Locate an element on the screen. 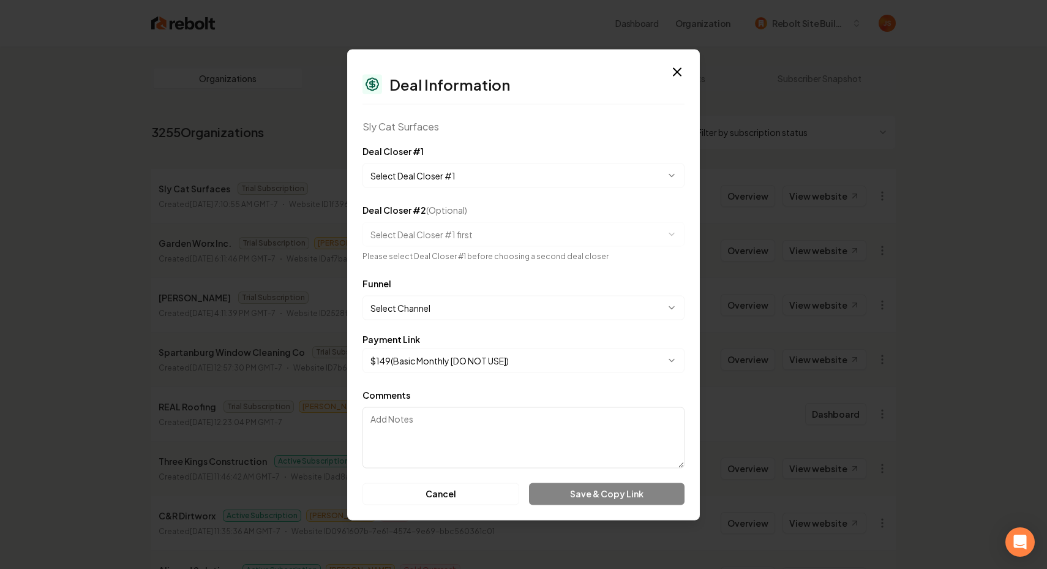  label: Payment Link is located at coordinates (391, 339).